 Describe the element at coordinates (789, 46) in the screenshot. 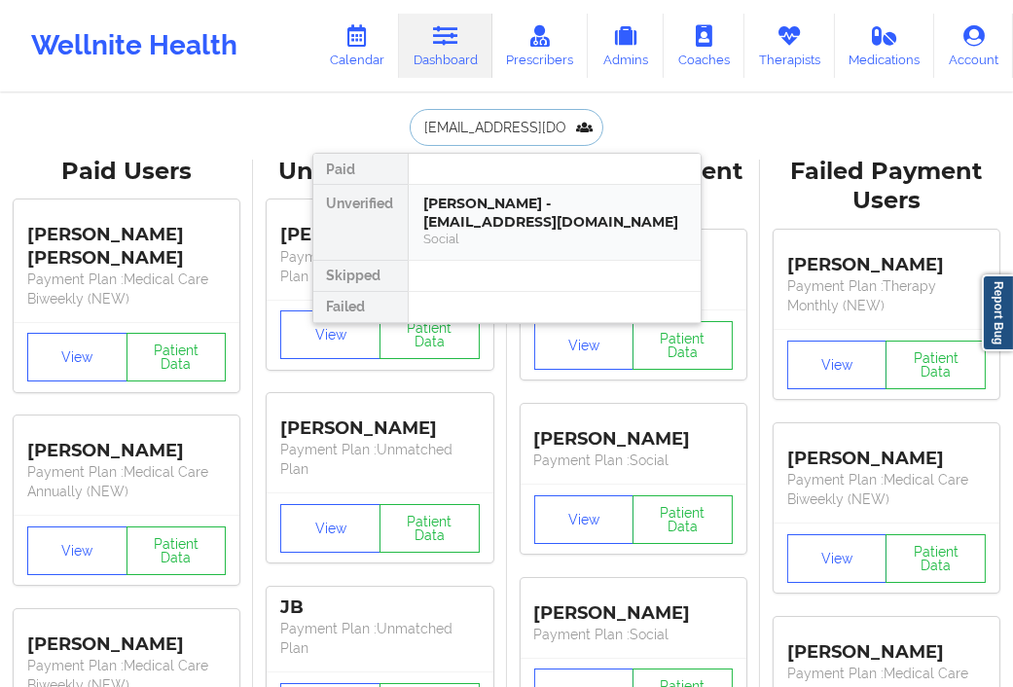

I see `a: Therapists` at that location.